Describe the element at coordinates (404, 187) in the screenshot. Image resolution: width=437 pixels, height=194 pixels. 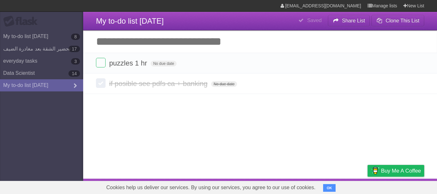
I see `a: Suggest a feature` at that location.